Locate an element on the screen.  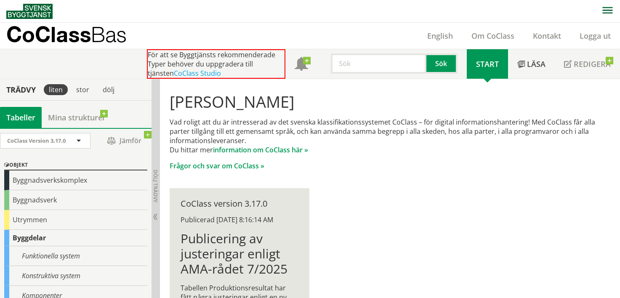
div: Byggnadsverk is located at coordinates (76, 200).